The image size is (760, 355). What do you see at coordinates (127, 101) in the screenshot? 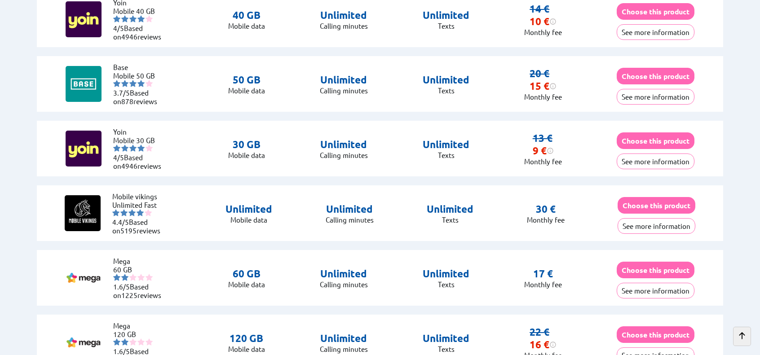
I see `span: 878` at bounding box center [127, 101].